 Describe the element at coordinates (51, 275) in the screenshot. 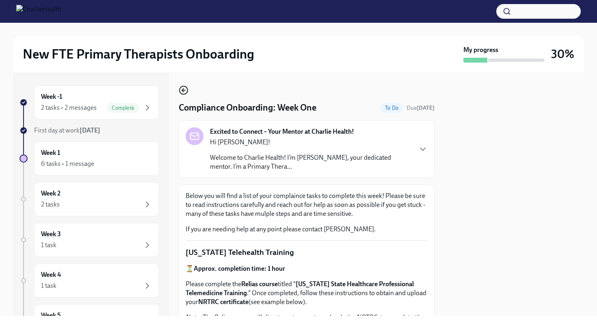

I see `h6: Week 4` at that location.